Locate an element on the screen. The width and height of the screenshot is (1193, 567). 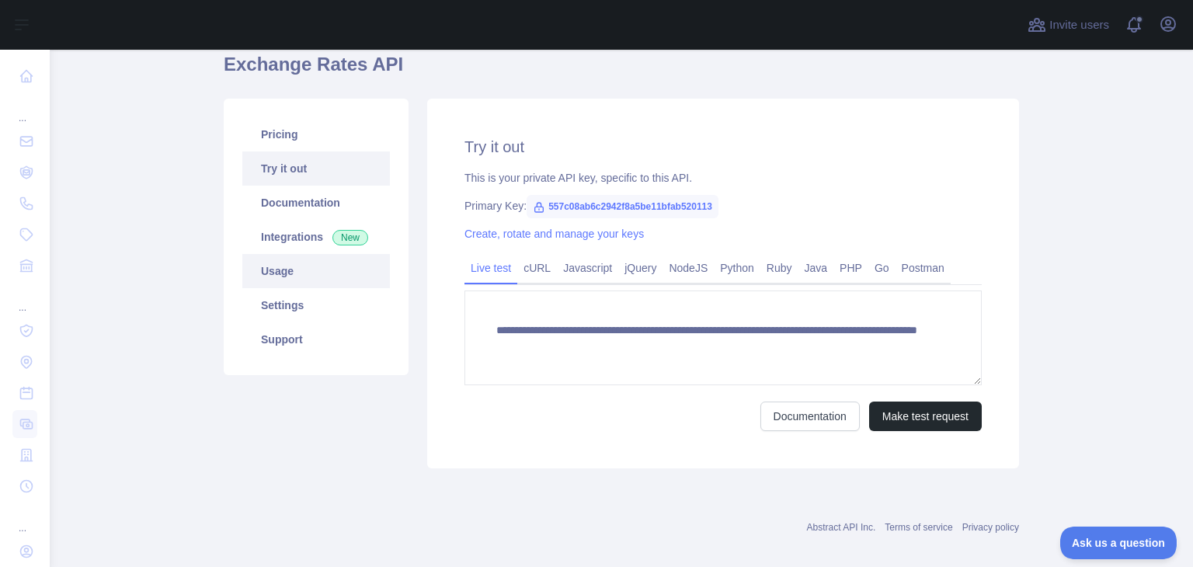
a: Javascript is located at coordinates (587, 268).